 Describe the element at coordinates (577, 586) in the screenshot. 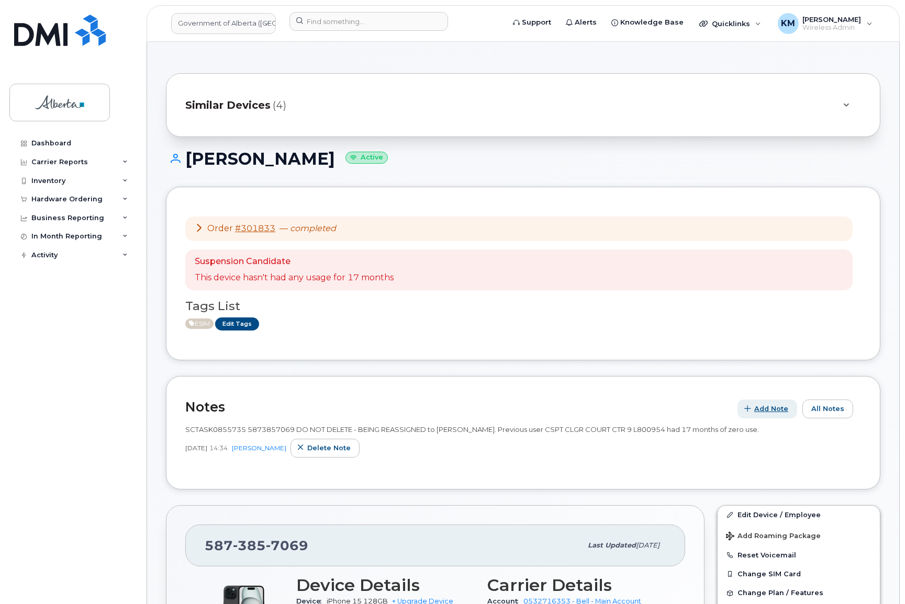

I see `h3: Carrier Details` at that location.